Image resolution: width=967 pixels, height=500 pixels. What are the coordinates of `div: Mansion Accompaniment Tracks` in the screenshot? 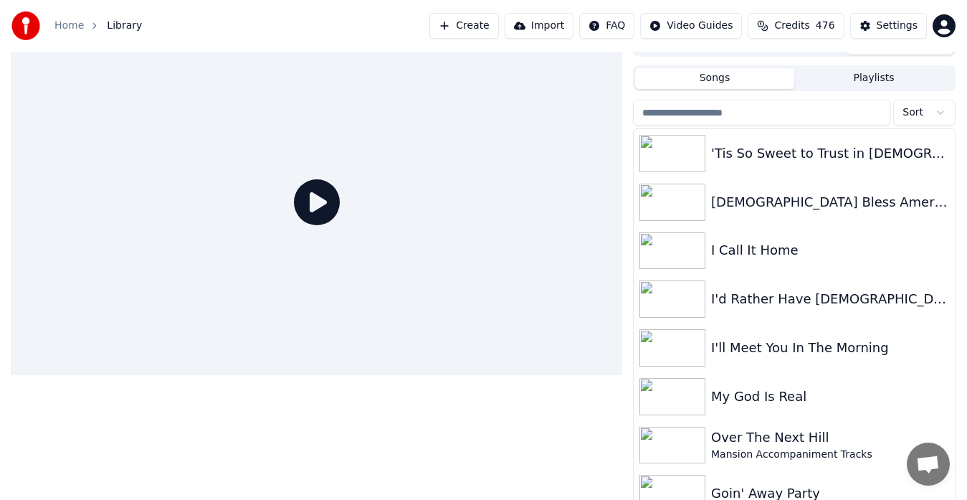 It's located at (830, 454).